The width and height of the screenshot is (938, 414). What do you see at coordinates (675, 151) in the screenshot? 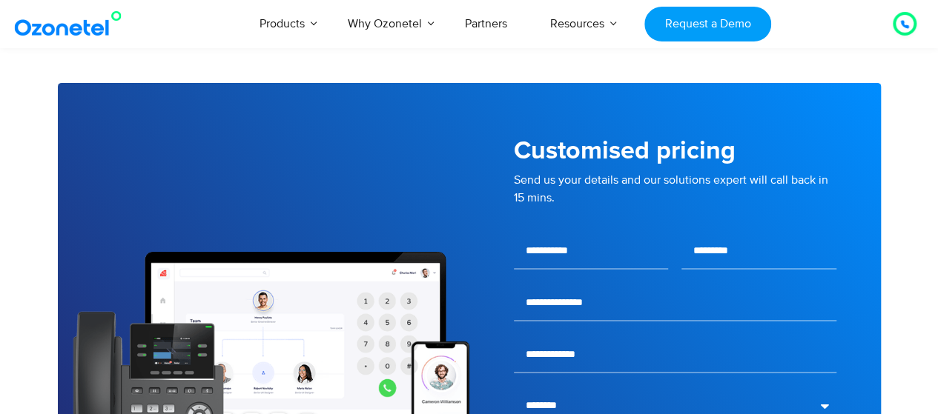
I see `h5: Customised pricing` at bounding box center [675, 151].